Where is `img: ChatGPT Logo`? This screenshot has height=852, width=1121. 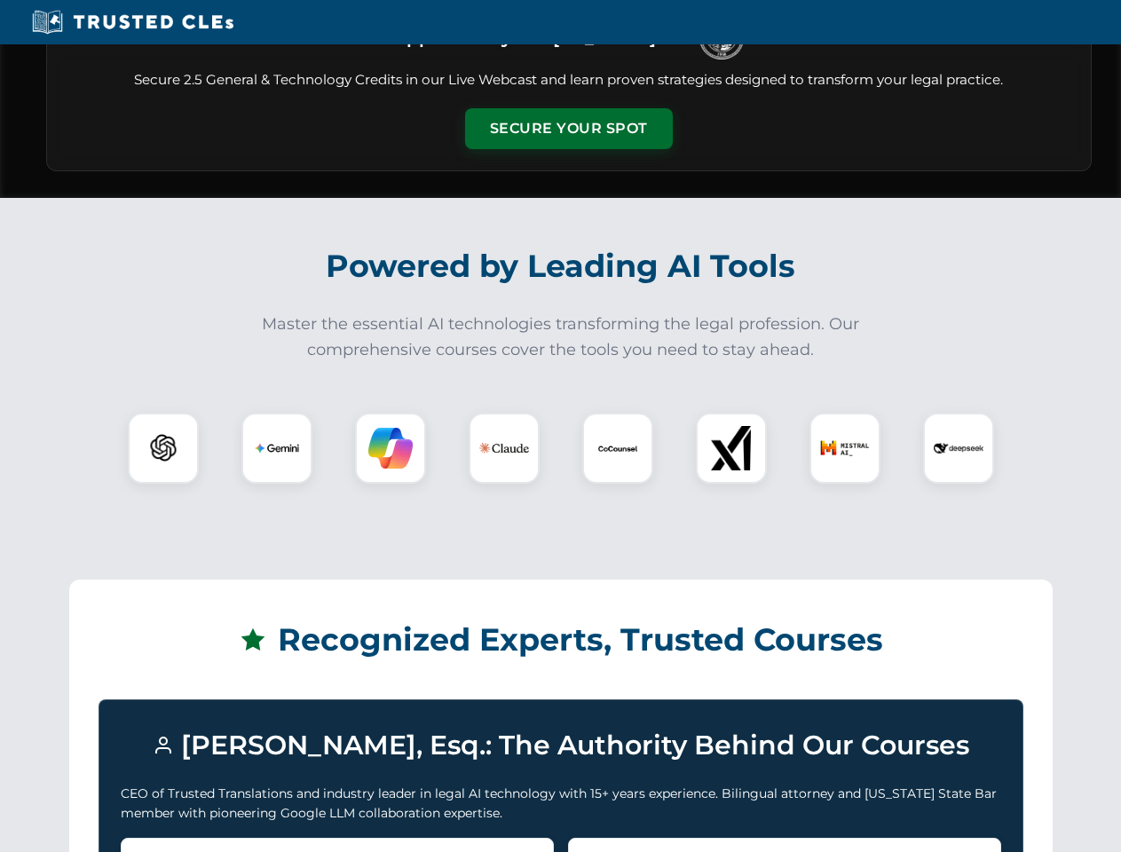
img: ChatGPT Logo is located at coordinates (163, 448).